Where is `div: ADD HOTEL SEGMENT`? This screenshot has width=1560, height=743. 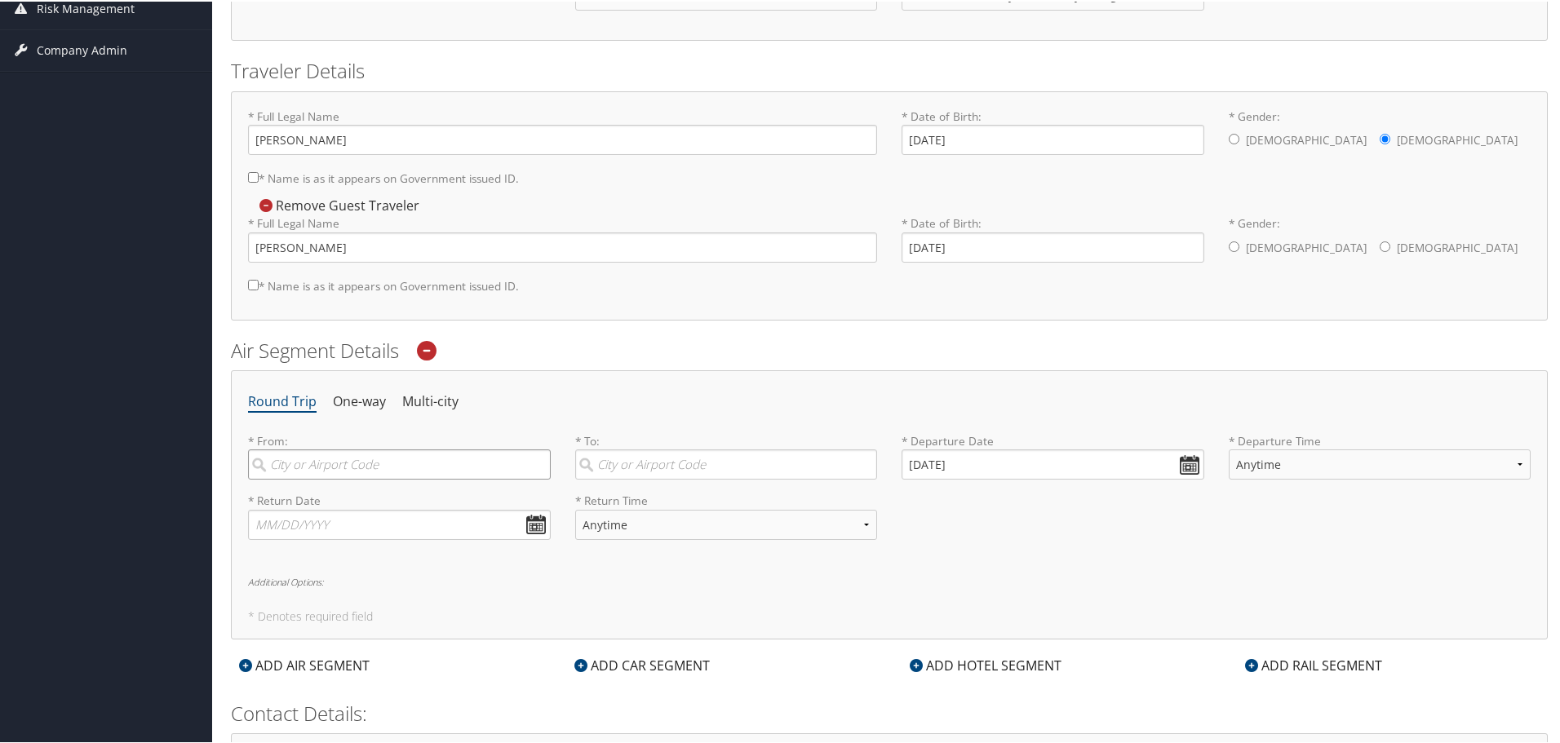
div: ADD HOTEL SEGMENT is located at coordinates (986, 664).